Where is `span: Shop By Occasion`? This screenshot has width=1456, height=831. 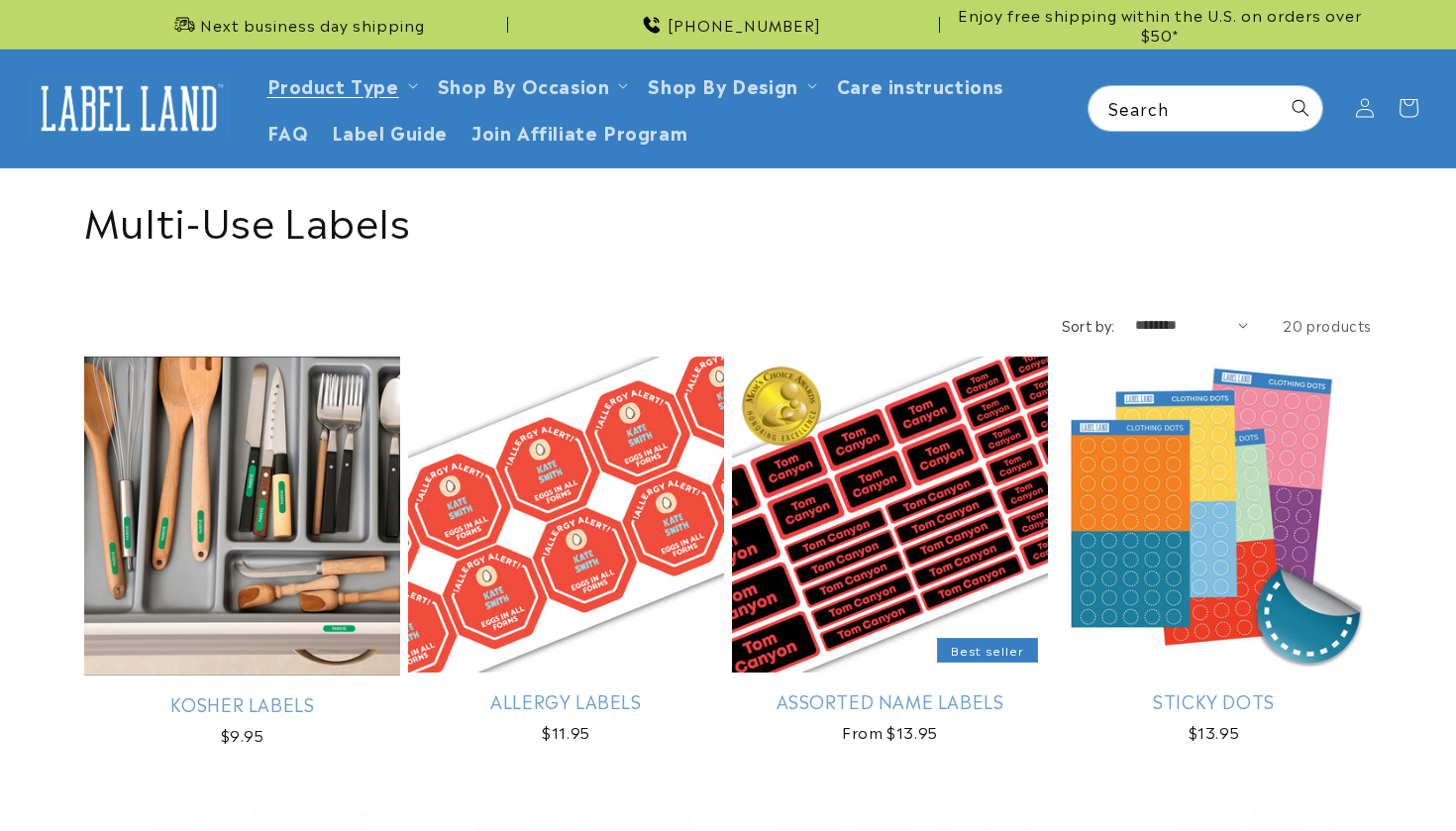 span: Shop By Occasion is located at coordinates (524, 84).